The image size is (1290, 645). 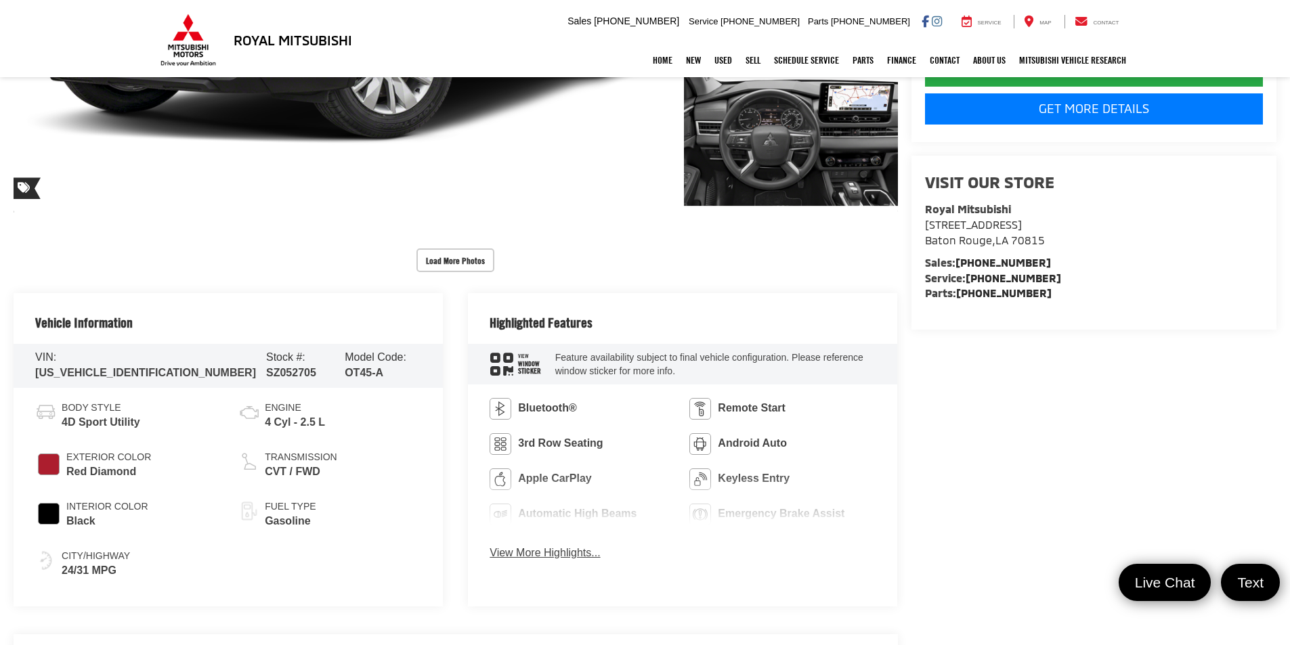 I want to click on img: Fuel Economy, so click(x=46, y=561).